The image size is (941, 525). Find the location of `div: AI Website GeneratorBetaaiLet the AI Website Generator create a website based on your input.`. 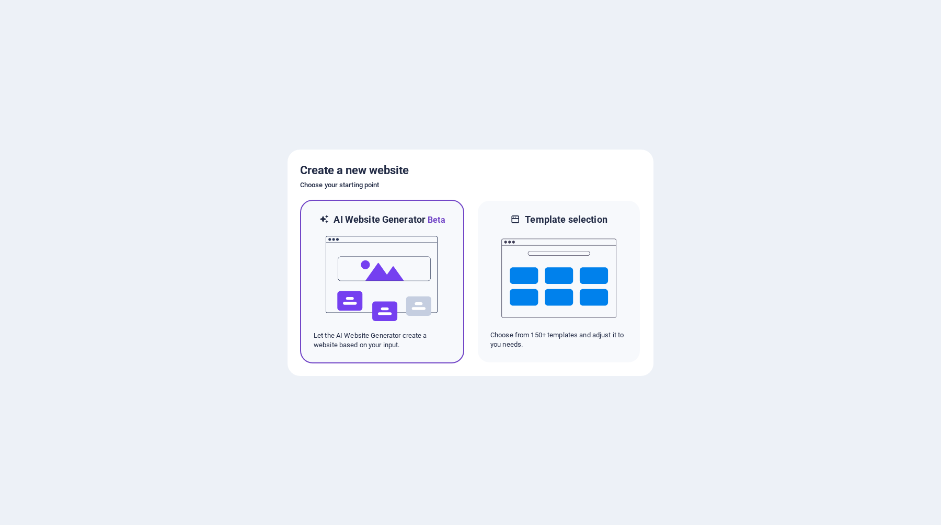

div: AI Website GeneratorBetaaiLet the AI Website Generator create a website based on your input. is located at coordinates (382, 281).